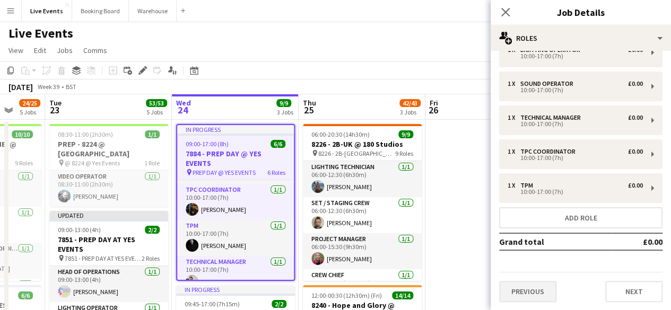 The width and height of the screenshot is (671, 310). Describe the element at coordinates (152, 163) in the screenshot. I see `span: 1 Role` at that location.